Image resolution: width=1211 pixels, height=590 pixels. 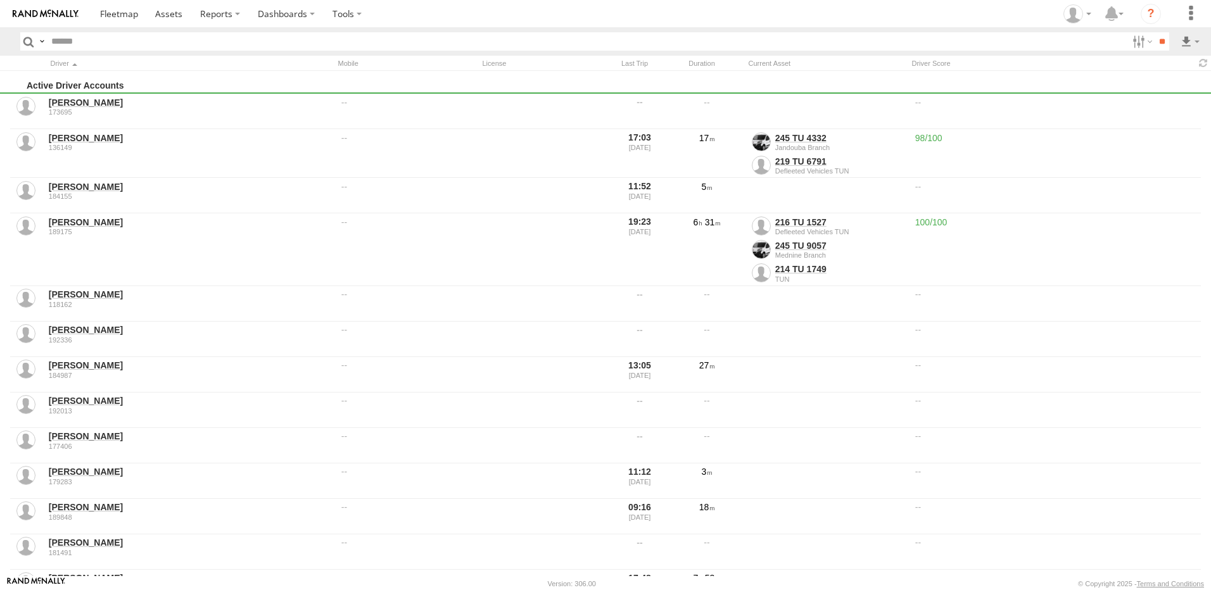 What do you see at coordinates (42, 41) in the screenshot?
I see `label: Search Query` at bounding box center [42, 41].